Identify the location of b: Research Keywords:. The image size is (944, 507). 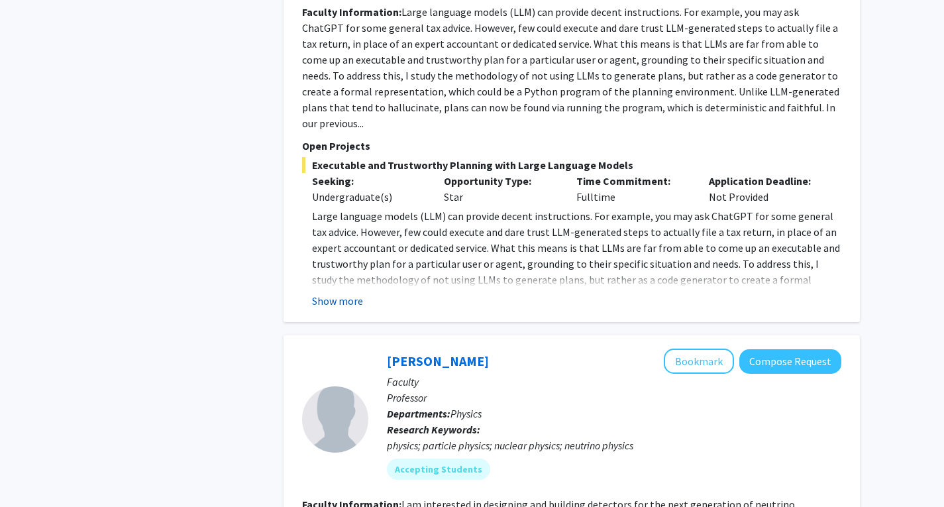
(433, 429).